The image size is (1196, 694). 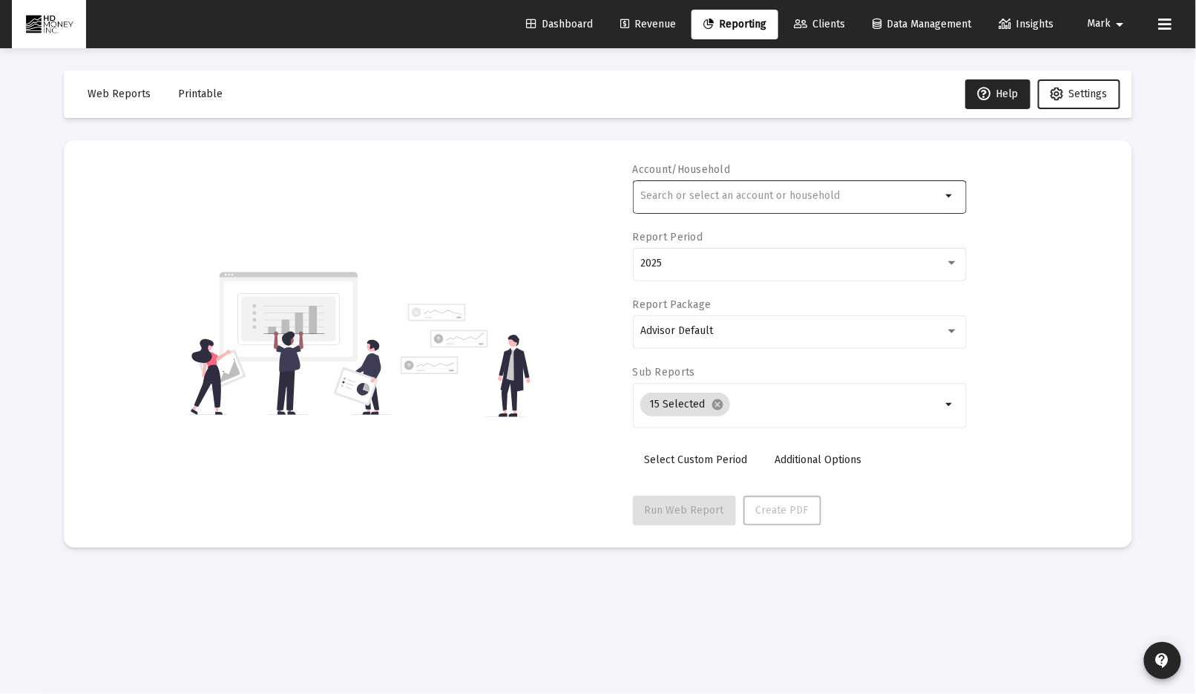 I want to click on span: Reporting, so click(x=735, y=24).